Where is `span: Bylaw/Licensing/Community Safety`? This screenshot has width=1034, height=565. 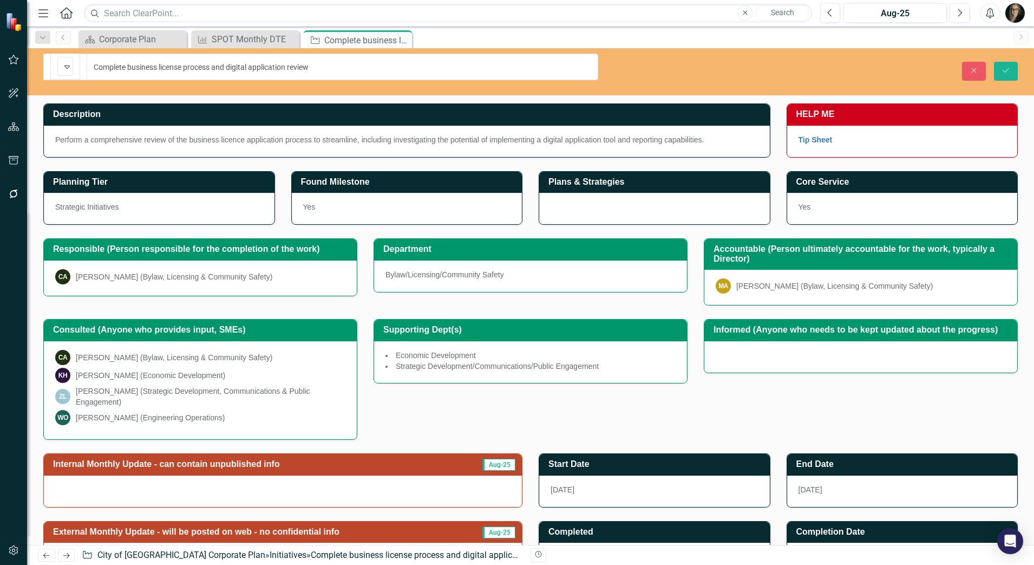
span: Bylaw/Licensing/Community Safety is located at coordinates (444, 274).